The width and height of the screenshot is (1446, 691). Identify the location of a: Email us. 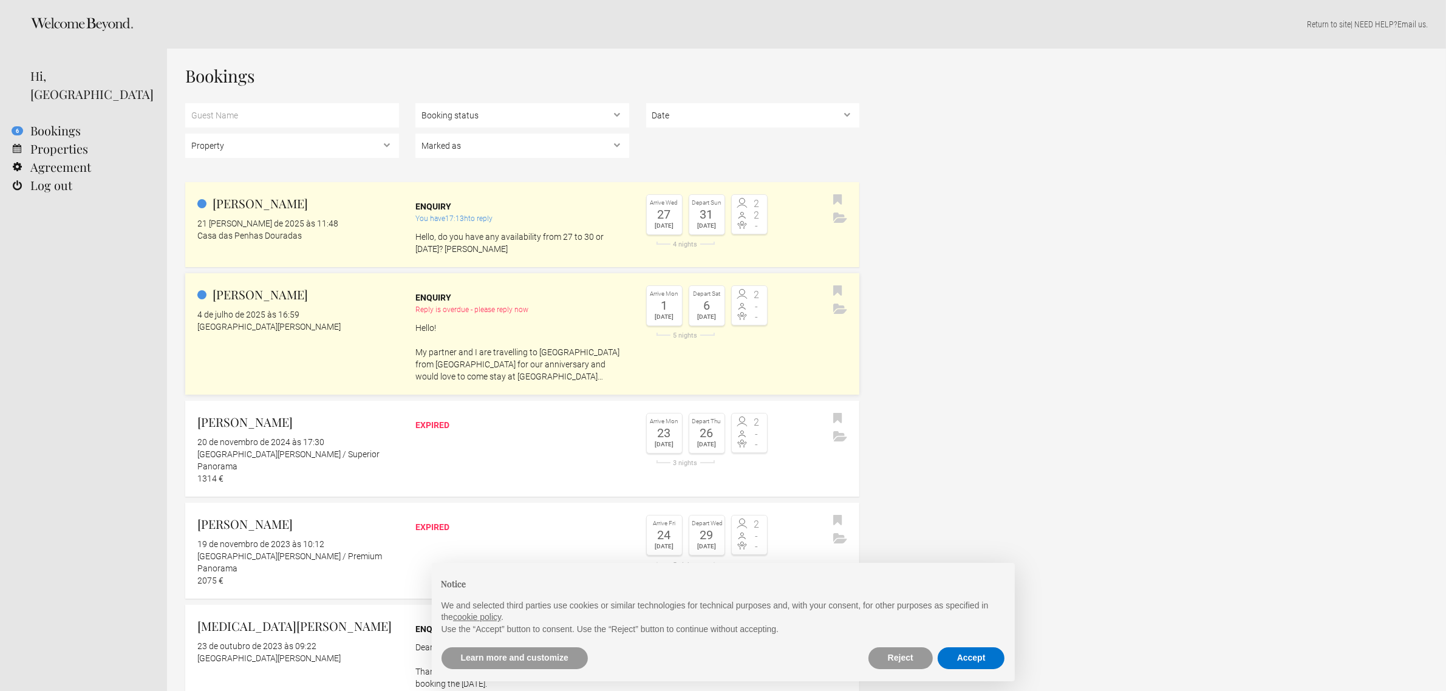
(1412, 24).